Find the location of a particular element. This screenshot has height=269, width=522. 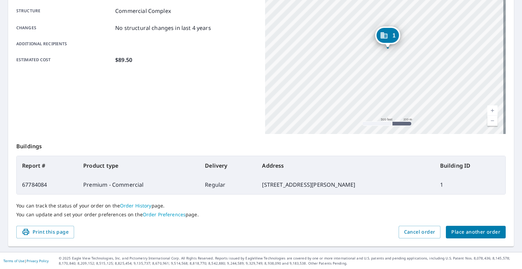

span: Place another order is located at coordinates (476, 232).